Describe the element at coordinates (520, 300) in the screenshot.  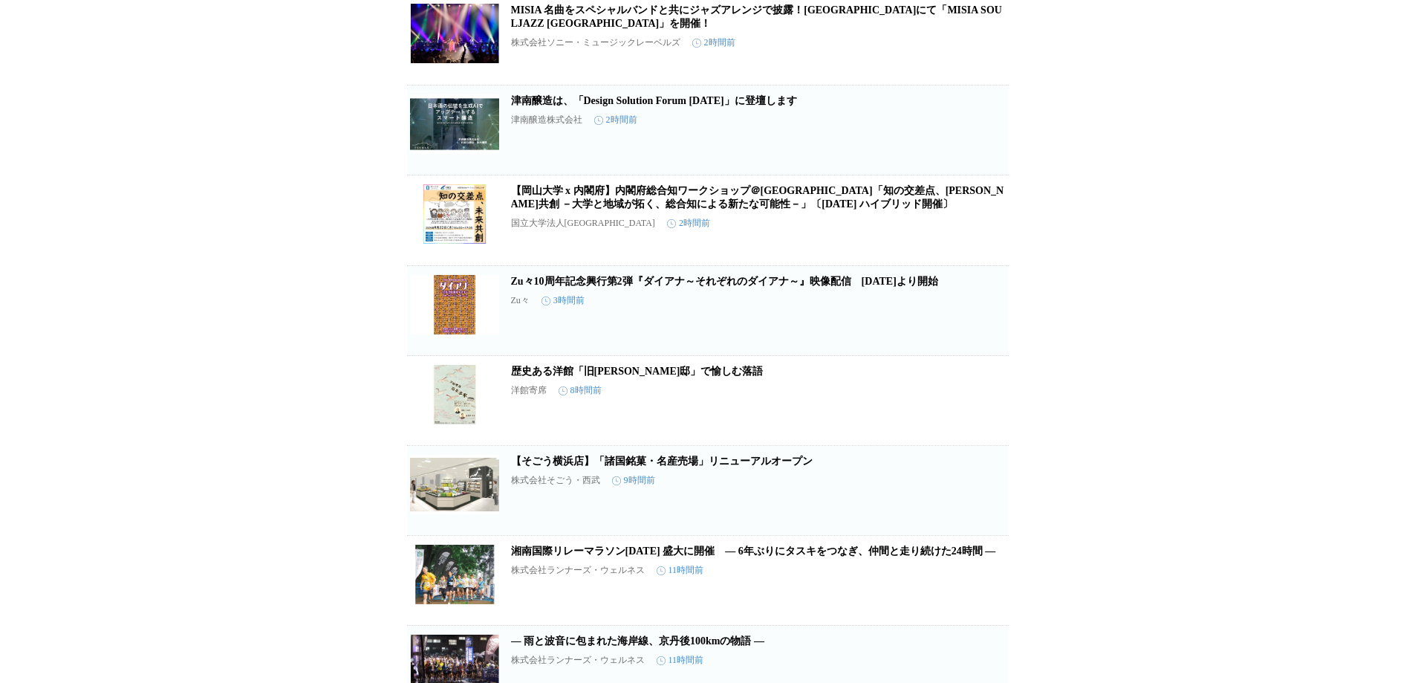
I see `p: Zu々` at that location.